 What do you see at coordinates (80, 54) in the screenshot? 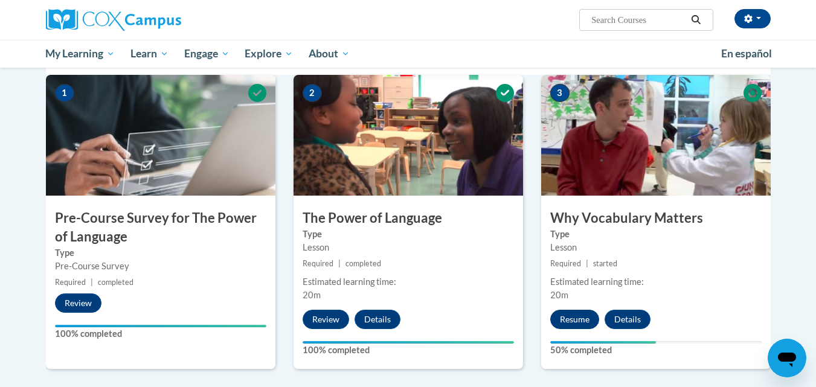
I see `a: My Learning` at bounding box center [80, 54].